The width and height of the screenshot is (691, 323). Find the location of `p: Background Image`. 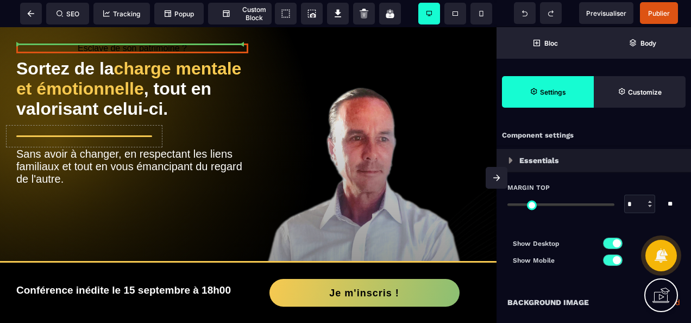

p: Background Image is located at coordinates (548, 302).